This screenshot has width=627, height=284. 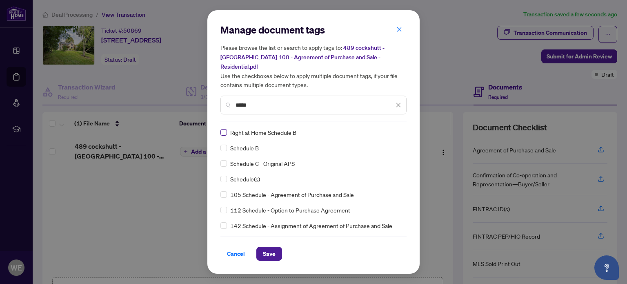 What do you see at coordinates (269, 254) in the screenshot?
I see `button: Save` at bounding box center [269, 254].